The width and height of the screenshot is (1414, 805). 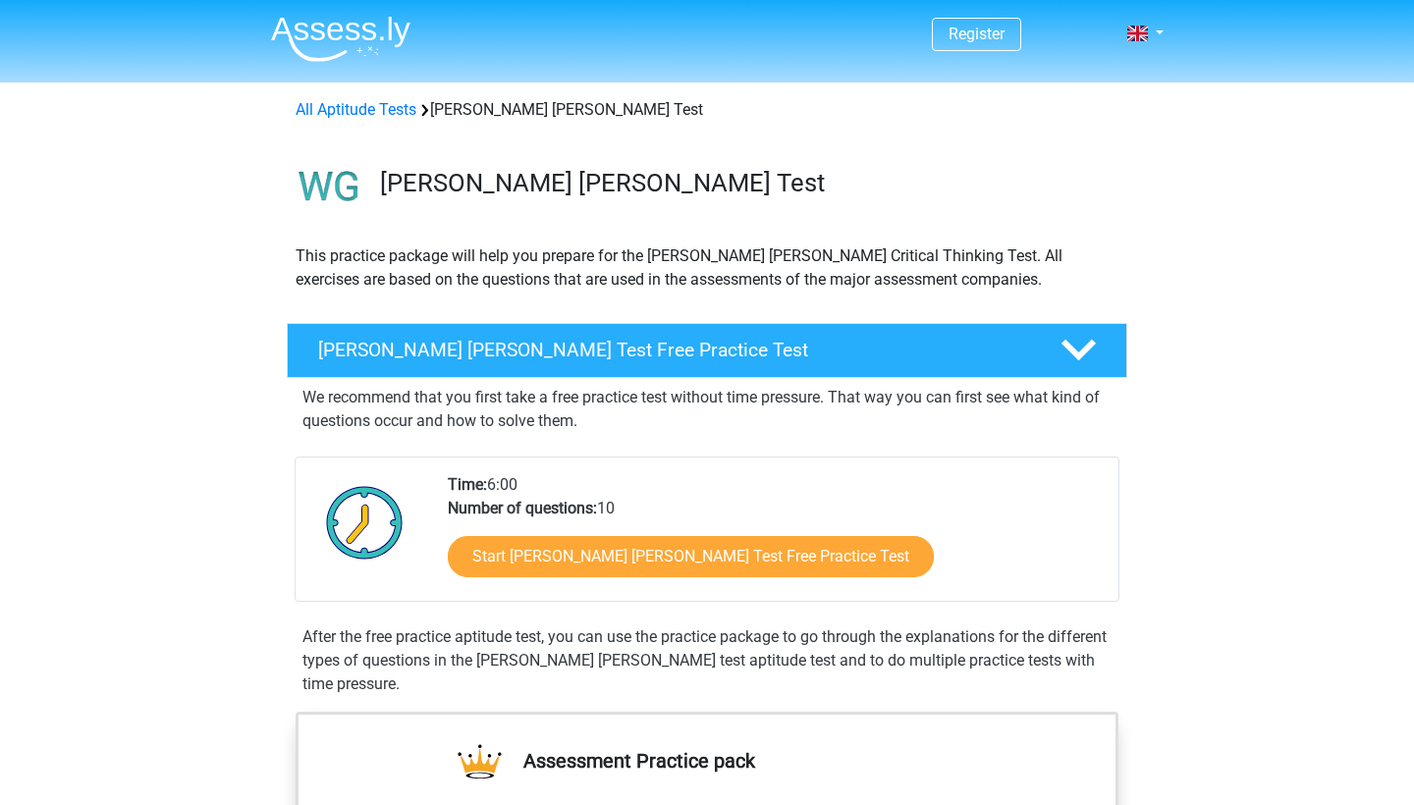 I want to click on div: After the free practice aptitude test, you can use the practice package to go through the explana..., so click(x=707, y=661).